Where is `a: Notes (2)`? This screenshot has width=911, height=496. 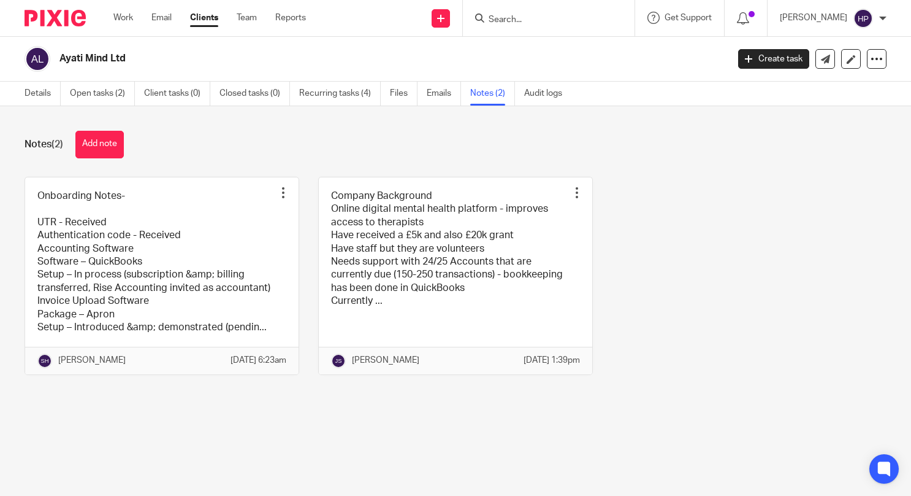 a: Notes (2) is located at coordinates (492, 93).